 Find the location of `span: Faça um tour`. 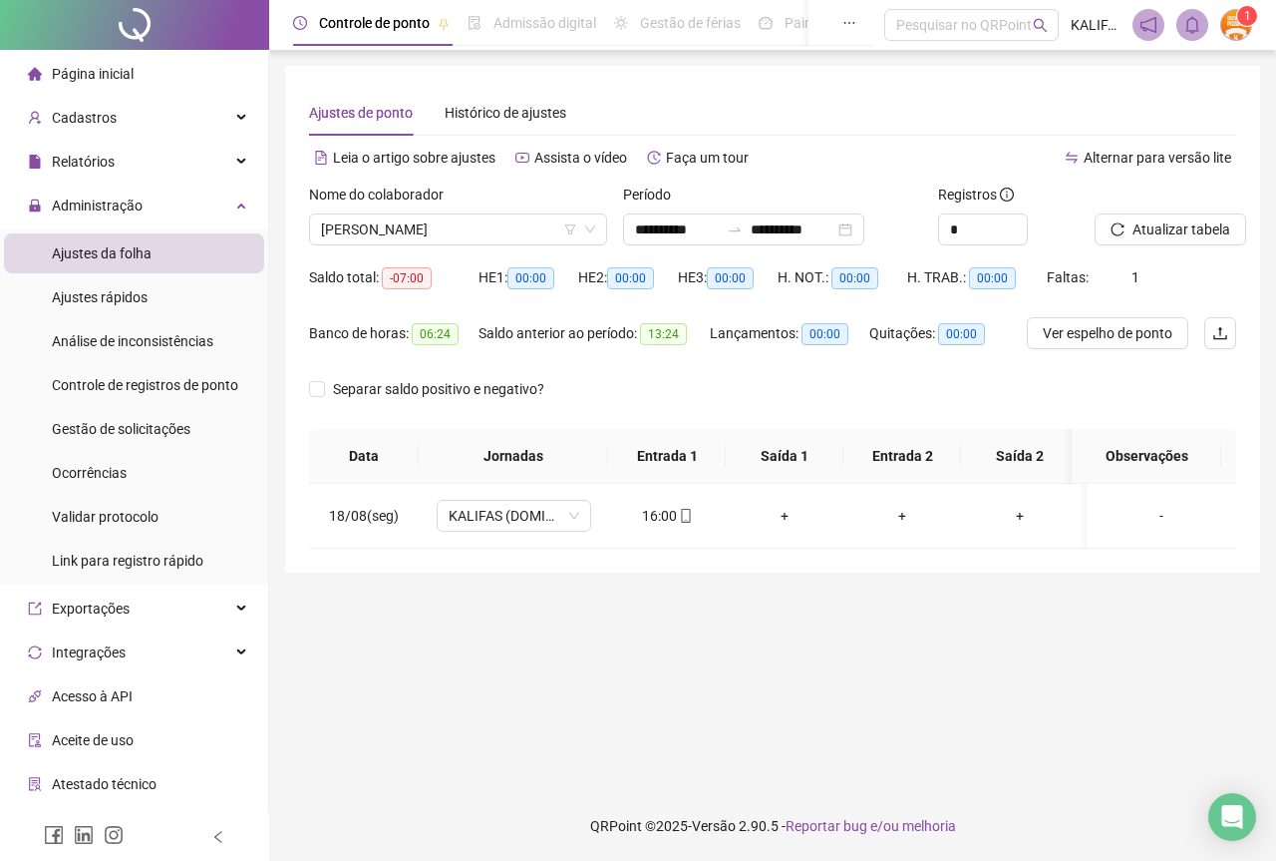

span: Faça um tour is located at coordinates (707, 158).